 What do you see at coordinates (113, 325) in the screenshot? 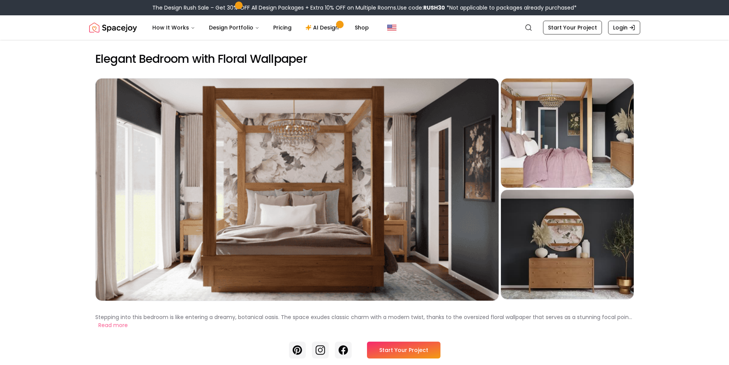
I see `button: Read more` at bounding box center [113, 325].